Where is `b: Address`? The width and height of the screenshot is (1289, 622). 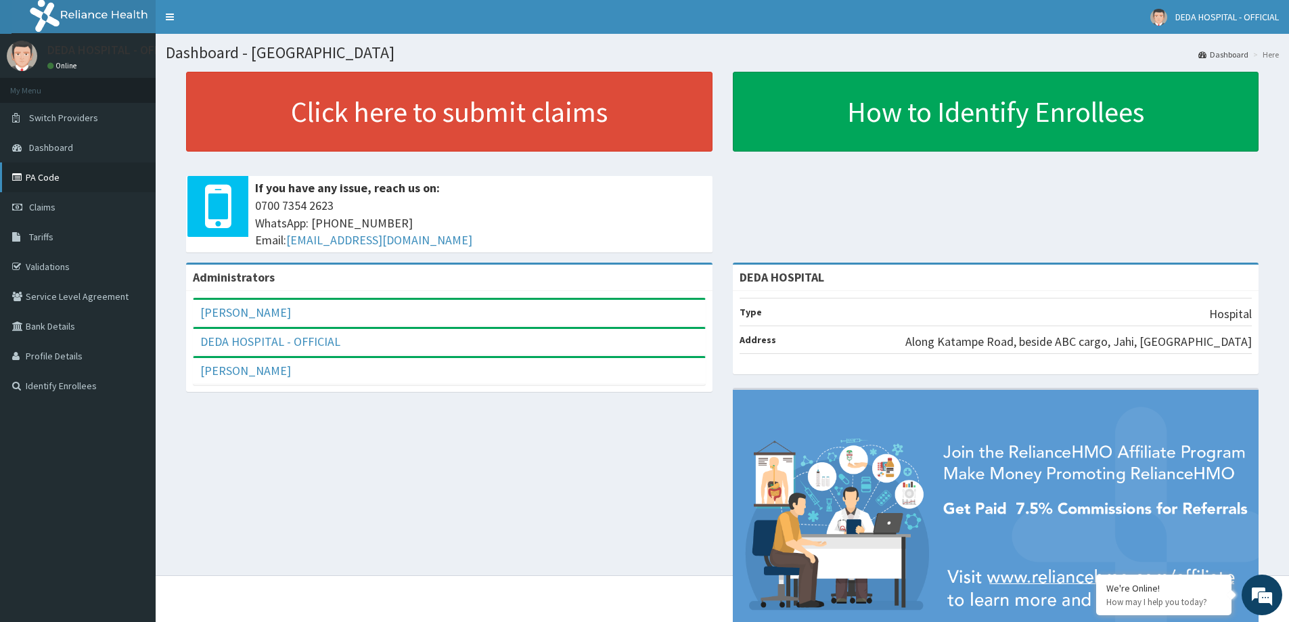
b: Address is located at coordinates (758, 340).